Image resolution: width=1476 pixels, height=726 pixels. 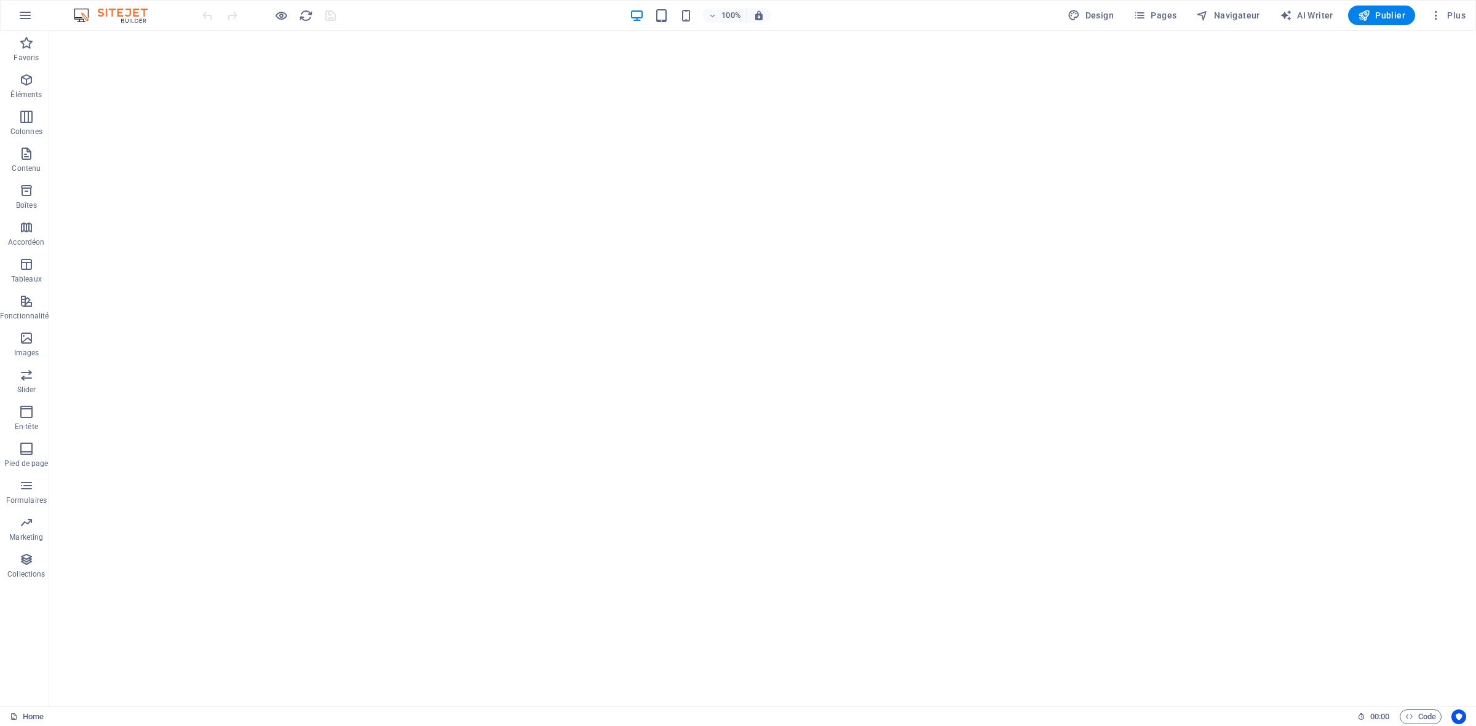 What do you see at coordinates (1420, 717) in the screenshot?
I see `span: Code` at bounding box center [1420, 717].